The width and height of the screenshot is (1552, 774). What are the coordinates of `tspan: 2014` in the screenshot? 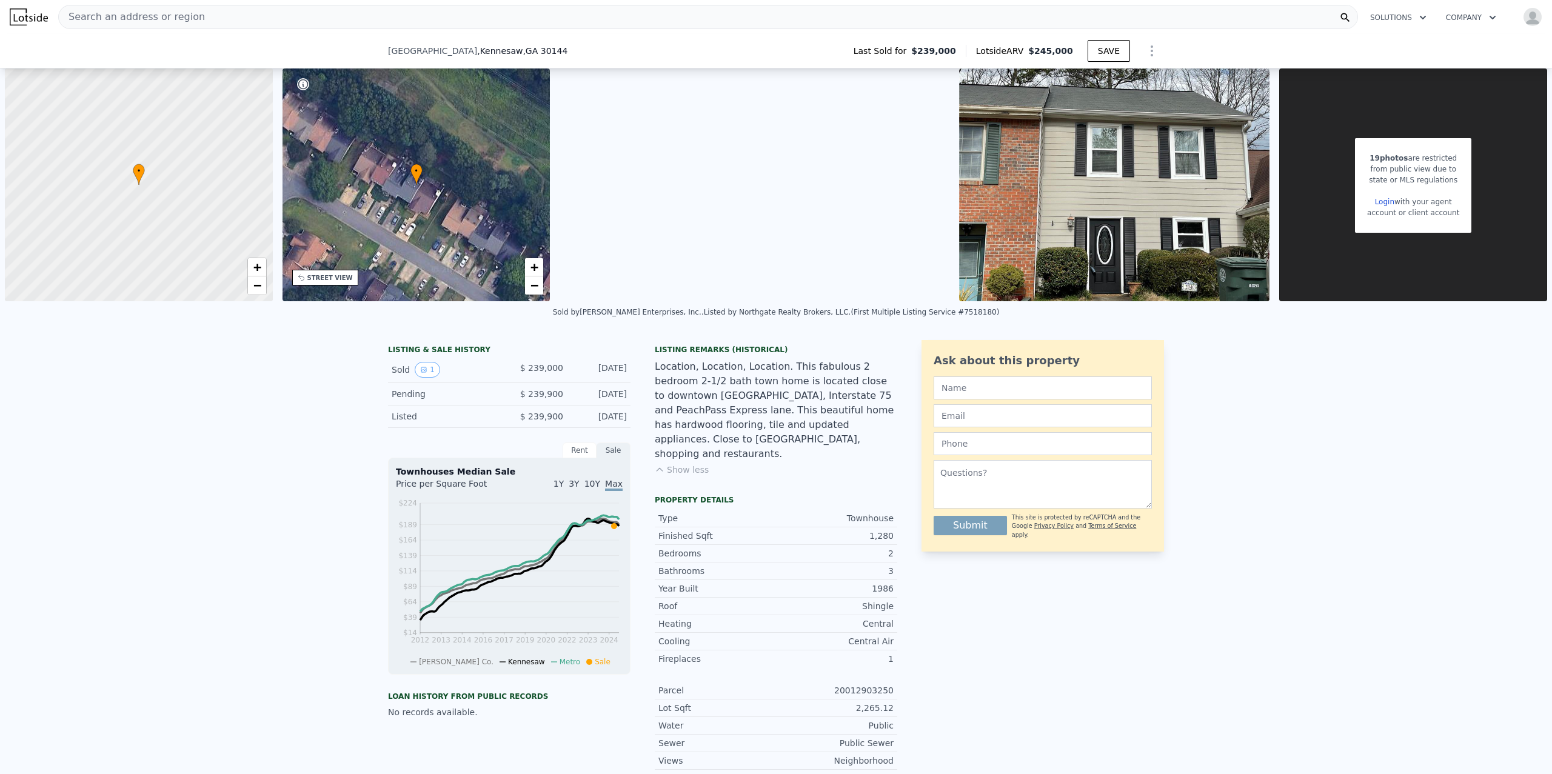 It's located at (462, 640).